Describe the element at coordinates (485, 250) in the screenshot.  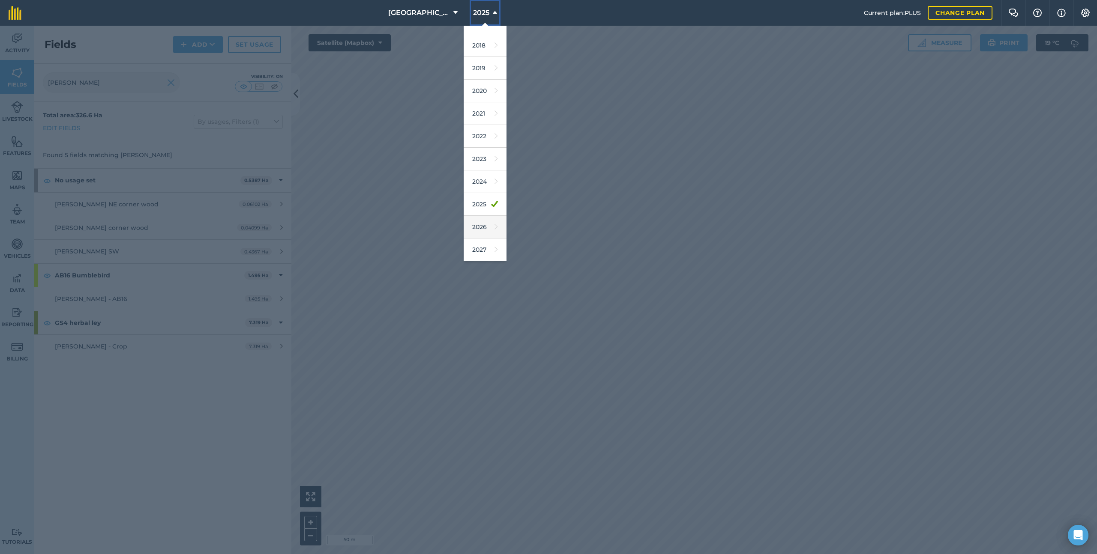
I see `a: 2027` at that location.